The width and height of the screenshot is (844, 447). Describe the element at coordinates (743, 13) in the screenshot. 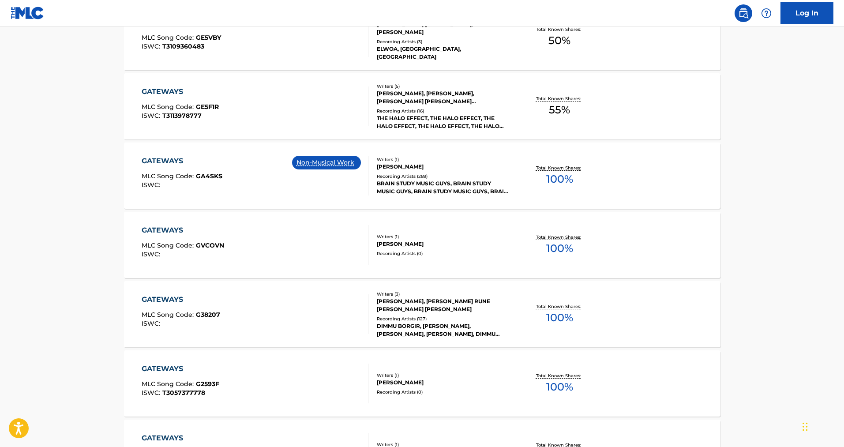

I see `img: search` at that location.